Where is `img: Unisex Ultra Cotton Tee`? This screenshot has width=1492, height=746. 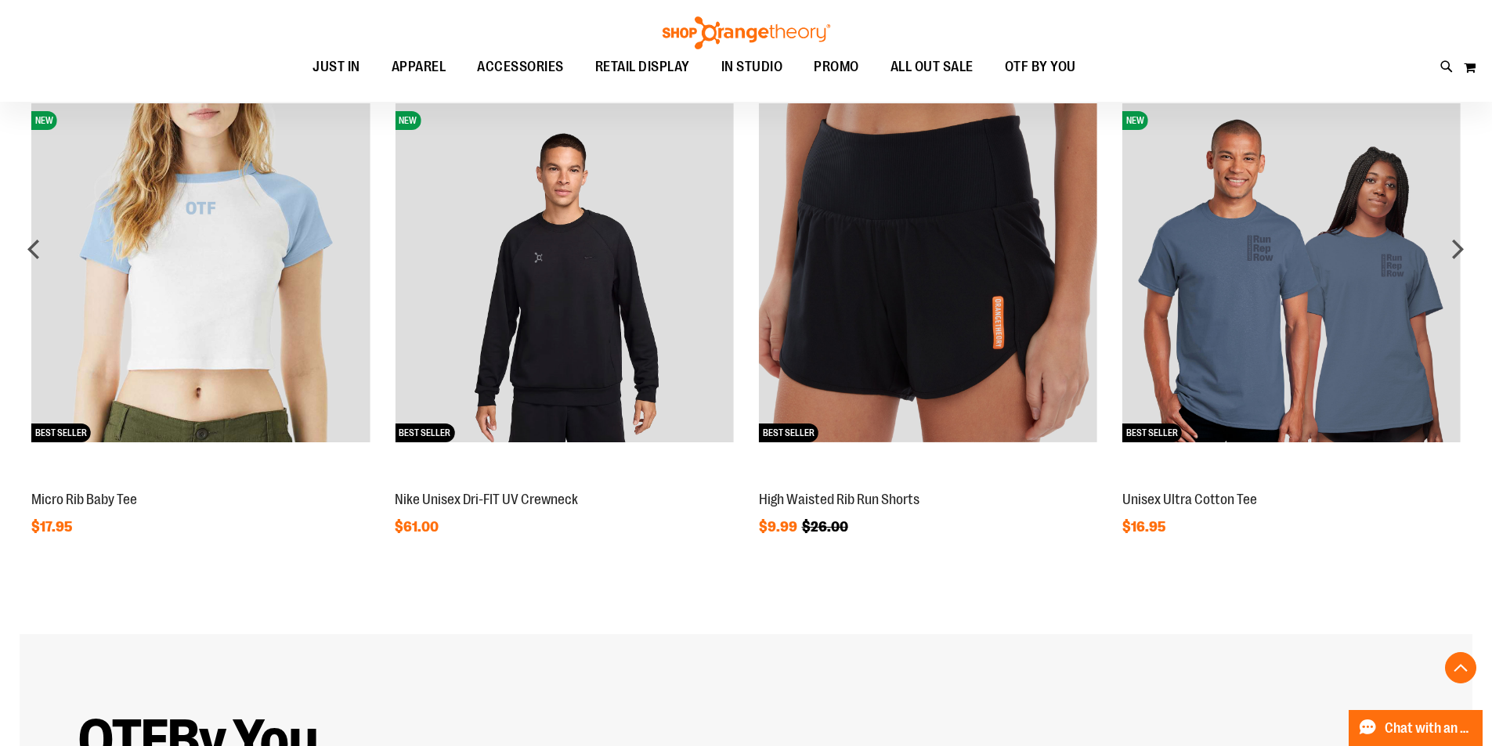
img: Unisex Ultra Cotton Tee is located at coordinates (1291, 273).